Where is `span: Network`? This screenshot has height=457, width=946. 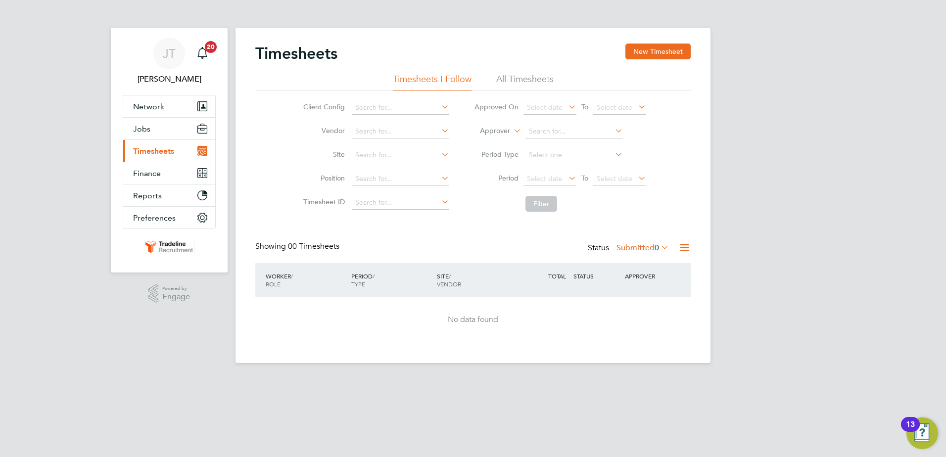 span: Network is located at coordinates (148, 106).